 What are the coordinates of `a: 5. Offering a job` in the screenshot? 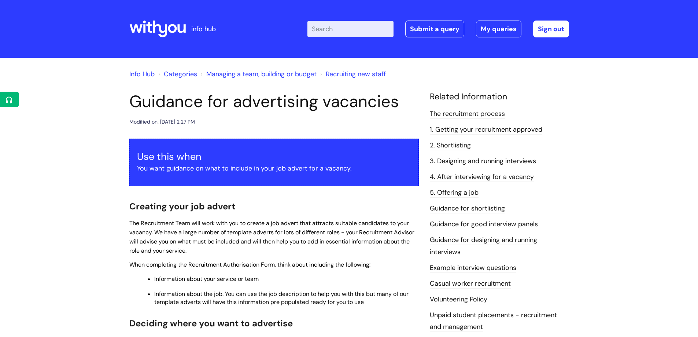 It's located at (454, 193).